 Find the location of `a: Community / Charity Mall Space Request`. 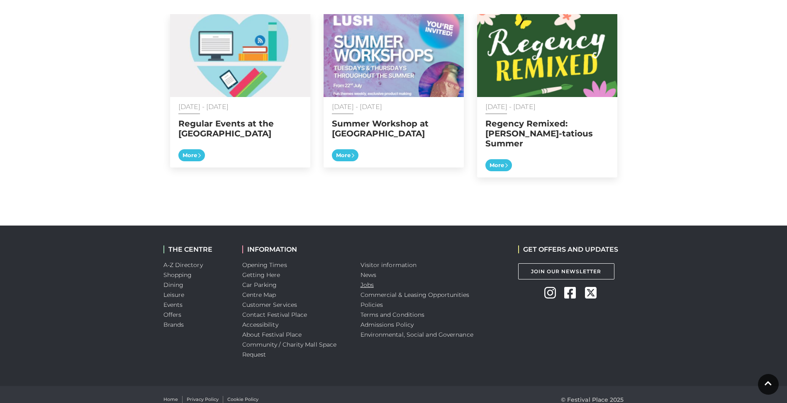

a: Community / Charity Mall Space Request is located at coordinates (289, 350).